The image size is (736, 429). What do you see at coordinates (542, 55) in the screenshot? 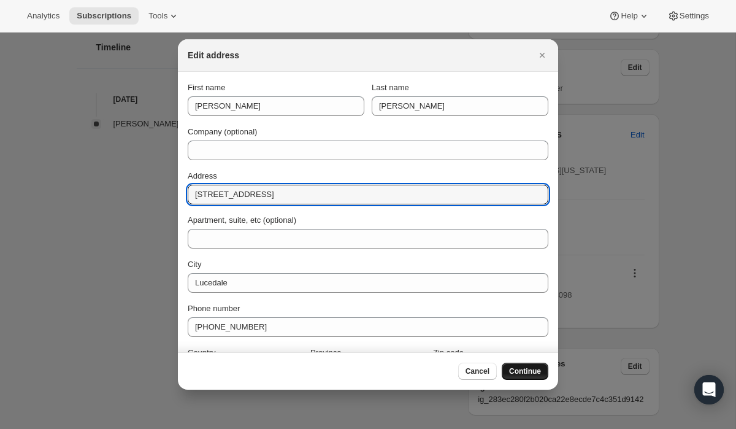
I see `button: Close` at bounding box center [542, 55].